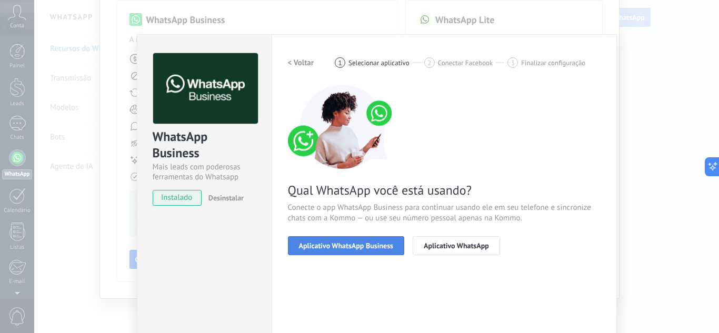  Describe the element at coordinates (226, 198) in the screenshot. I see `span: Desinstalar` at that location.